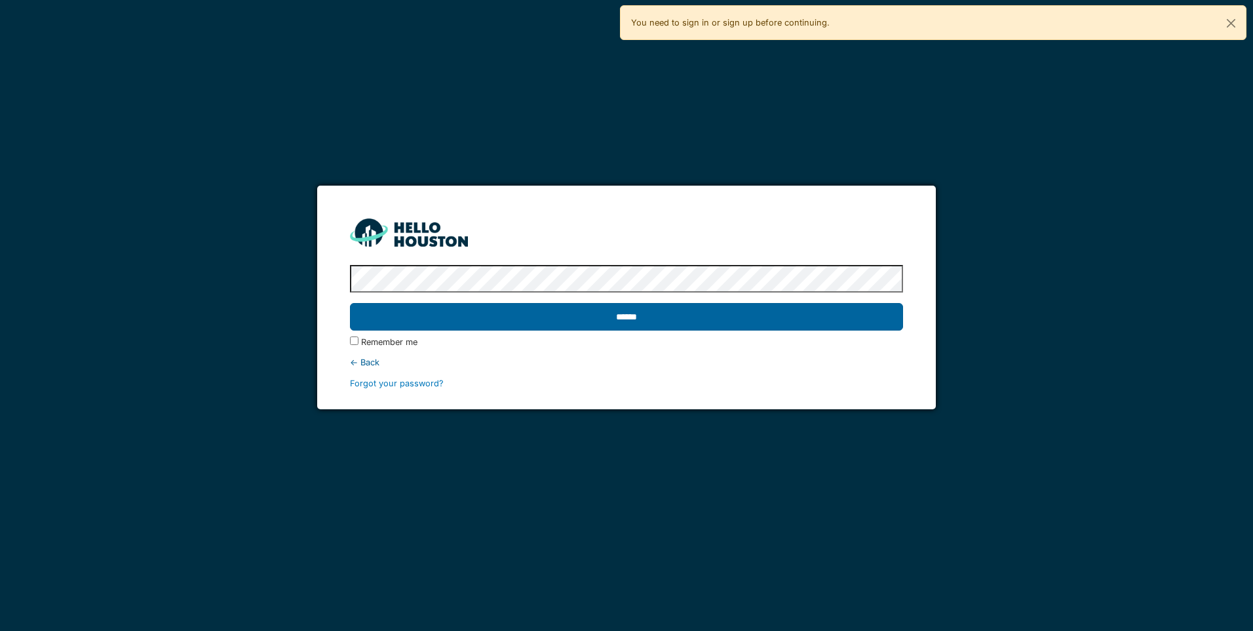 Image resolution: width=1253 pixels, height=631 pixels. I want to click on div: You need to sign in or sign up before continuing., so click(933, 22).